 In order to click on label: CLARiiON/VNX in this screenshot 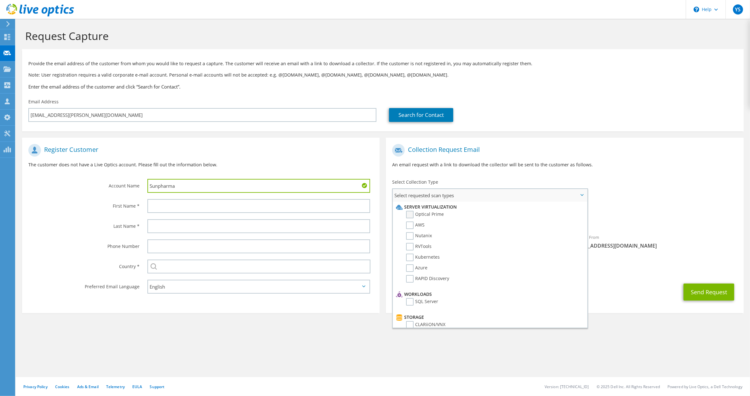, I will do `click(425, 325)`.